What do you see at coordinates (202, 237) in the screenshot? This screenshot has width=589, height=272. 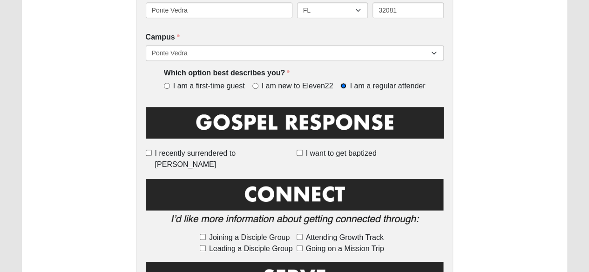 I see `input: Joining a Disciple Group` at bounding box center [202, 237].